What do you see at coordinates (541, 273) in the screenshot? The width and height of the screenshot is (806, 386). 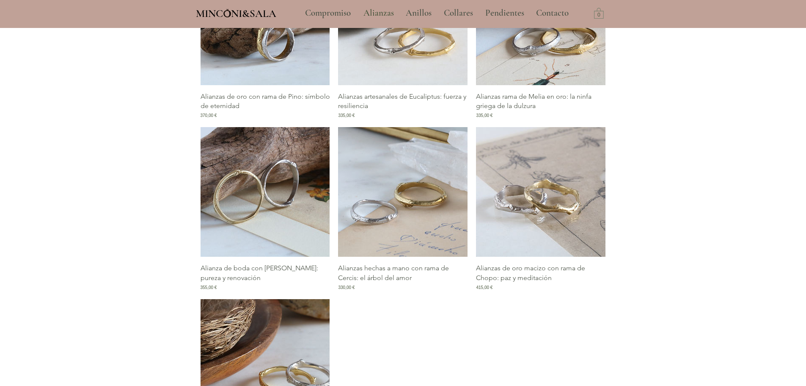 I see `p: Alianzas de oro macizo con rama de Chopo: paz y meditación` at bounding box center [541, 273].